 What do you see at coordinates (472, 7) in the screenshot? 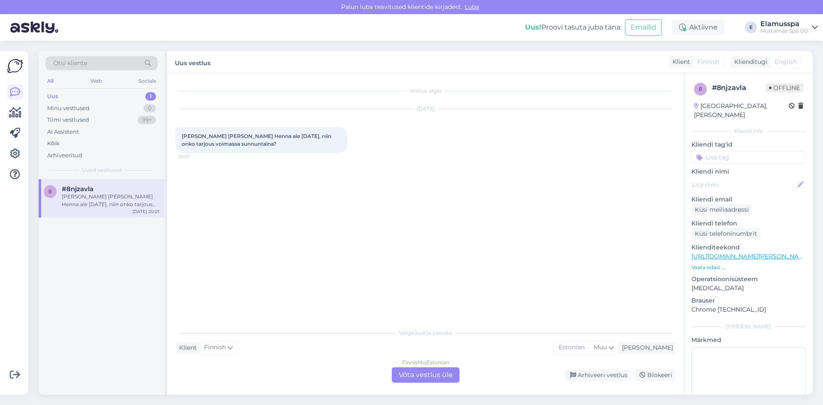
I see `span: Luba` at bounding box center [472, 7].